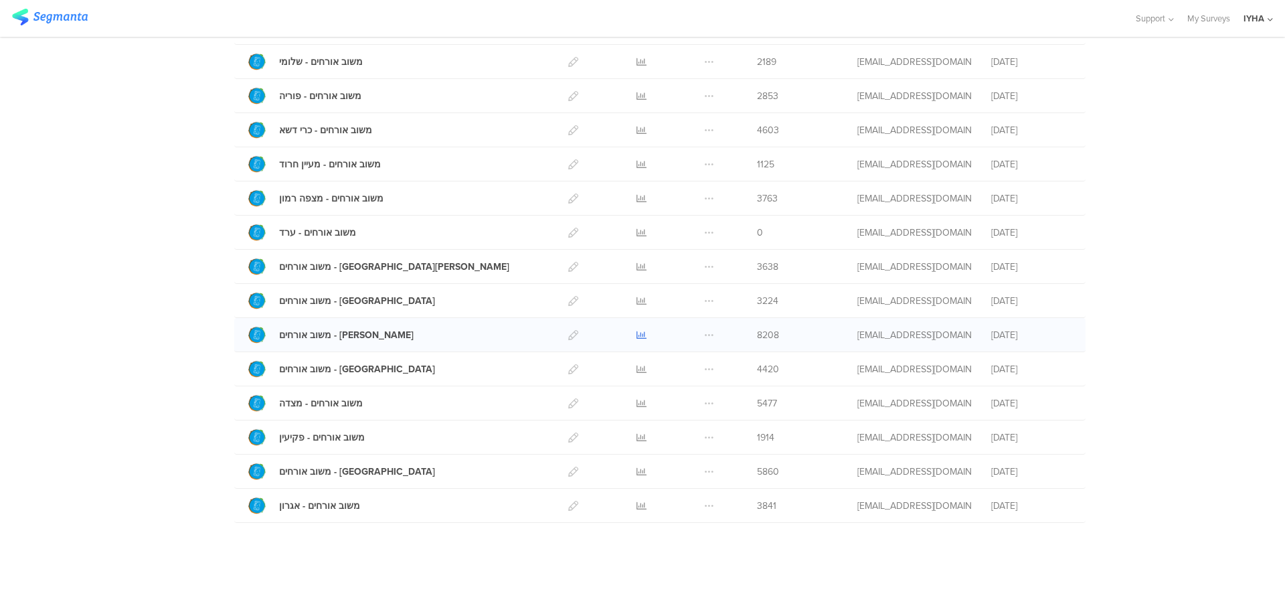 This screenshot has width=1285, height=610. What do you see at coordinates (321, 403) in the screenshot?
I see `div: משוב אורחים - מצדה` at bounding box center [321, 403].